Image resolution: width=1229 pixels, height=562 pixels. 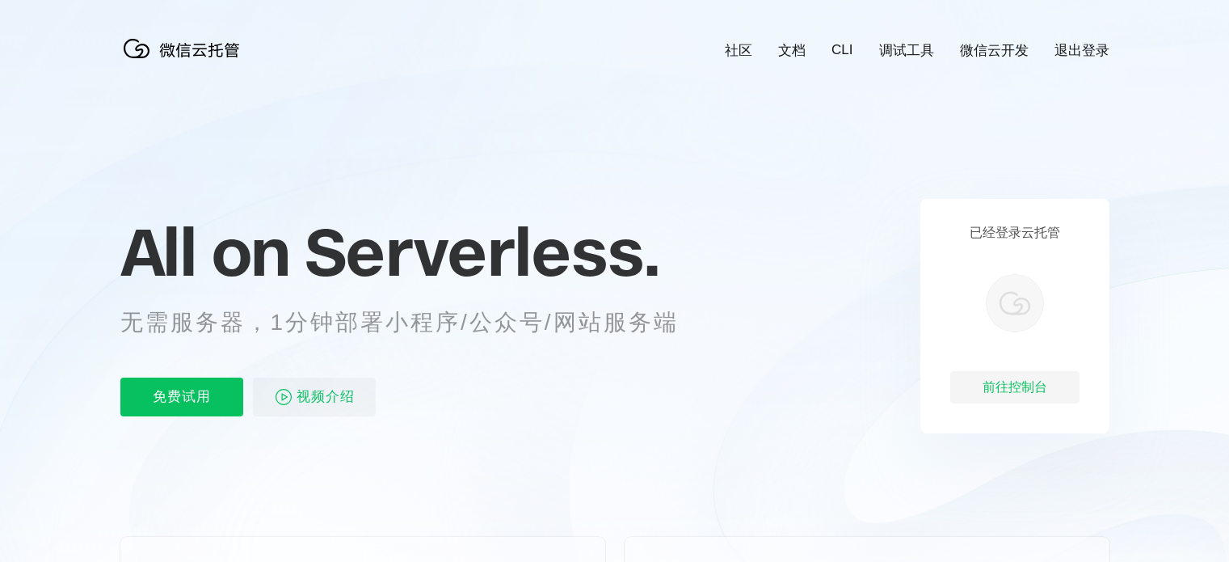 What do you see at coordinates (792, 50) in the screenshot?
I see `a: 文档` at bounding box center [792, 50].